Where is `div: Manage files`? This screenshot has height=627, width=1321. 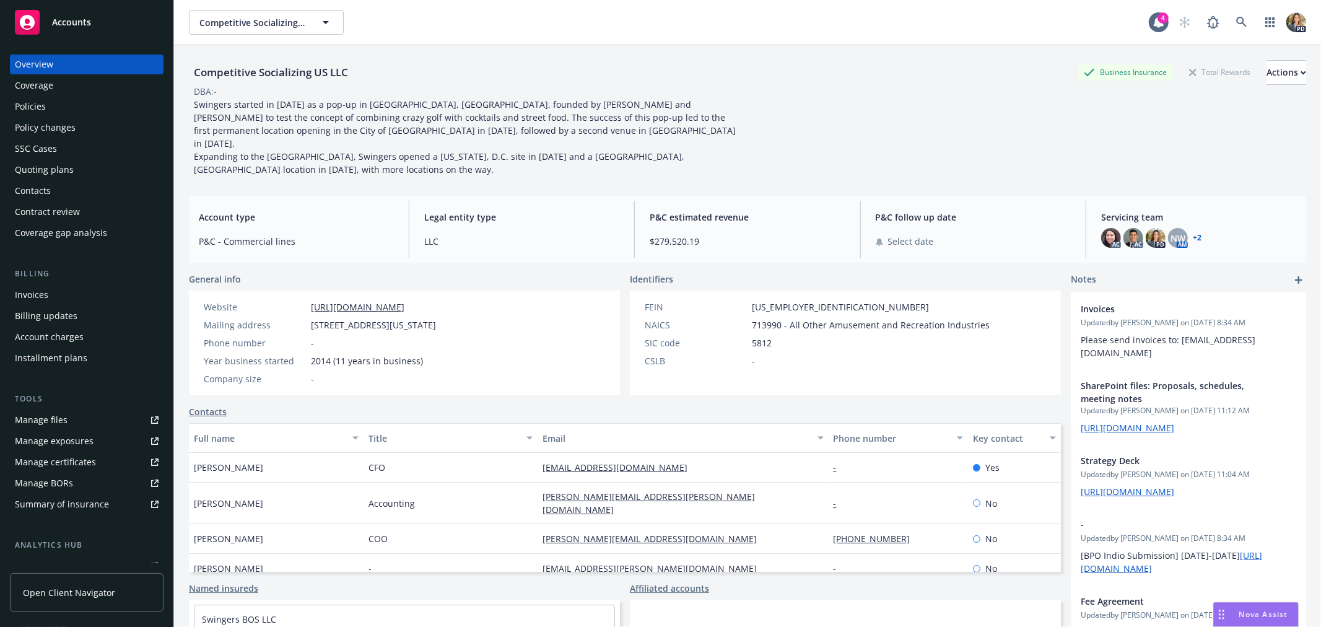
div: Manage files is located at coordinates (41, 420).